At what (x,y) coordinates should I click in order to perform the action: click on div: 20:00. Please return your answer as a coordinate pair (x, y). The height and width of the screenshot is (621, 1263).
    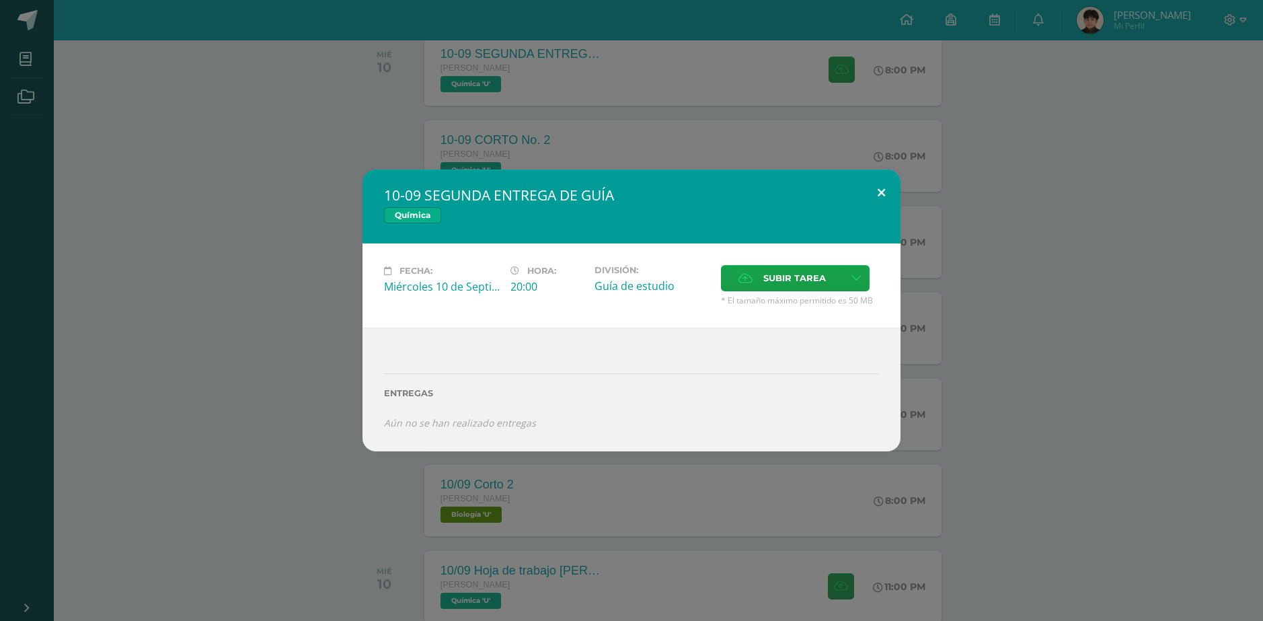
    Looking at the image, I should click on (547, 287).